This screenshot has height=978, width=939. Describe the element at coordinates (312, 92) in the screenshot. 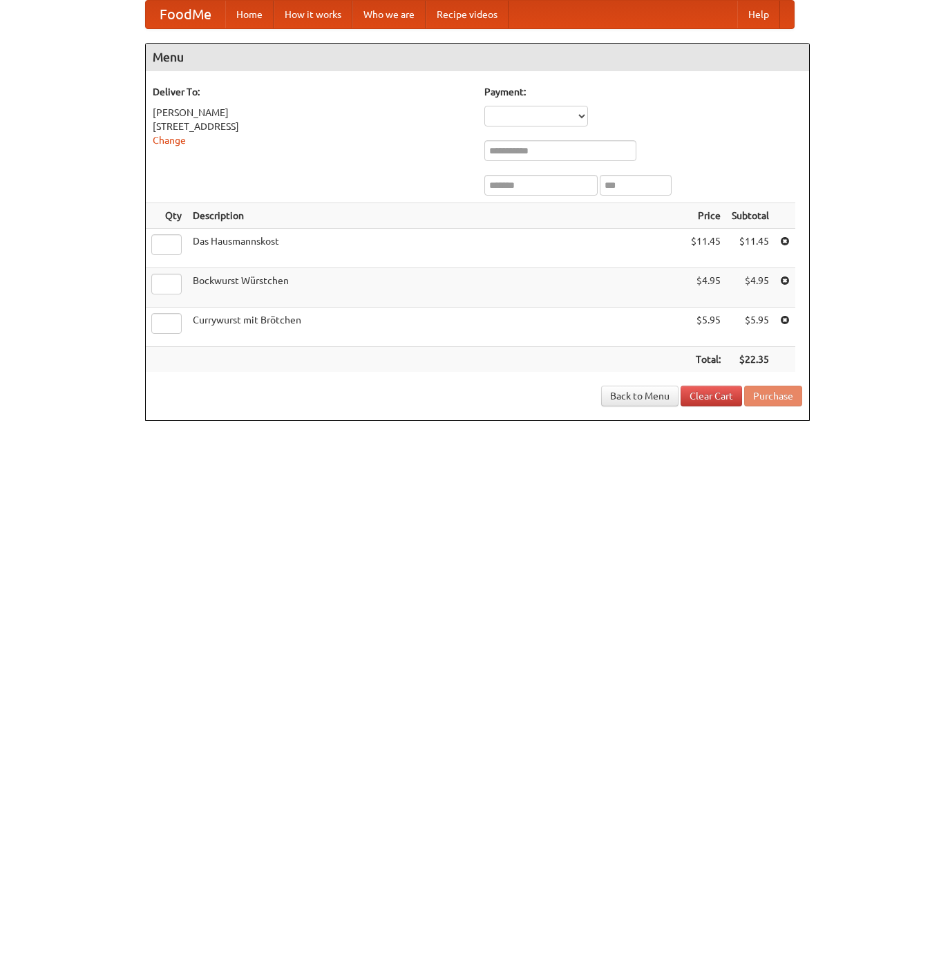

I see `h5: Deliver To:` at that location.